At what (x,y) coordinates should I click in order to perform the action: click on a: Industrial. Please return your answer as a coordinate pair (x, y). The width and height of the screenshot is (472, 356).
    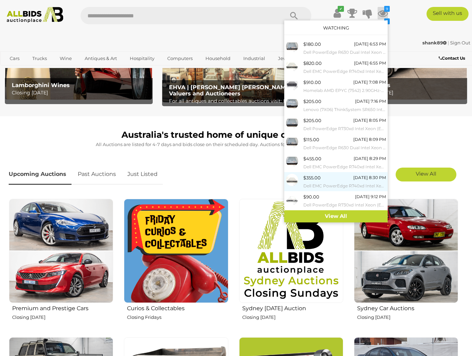
    Looking at the image, I should click on (254, 58).